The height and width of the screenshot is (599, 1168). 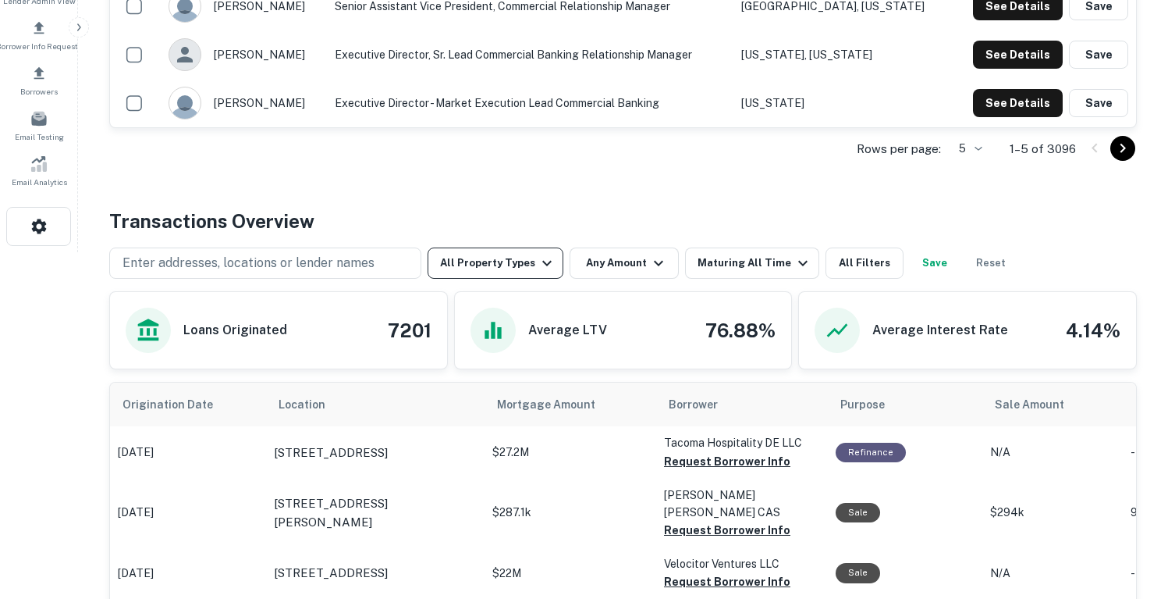 What do you see at coordinates (188, 404) in the screenshot?
I see `th: Origination Date` at bounding box center [188, 404].